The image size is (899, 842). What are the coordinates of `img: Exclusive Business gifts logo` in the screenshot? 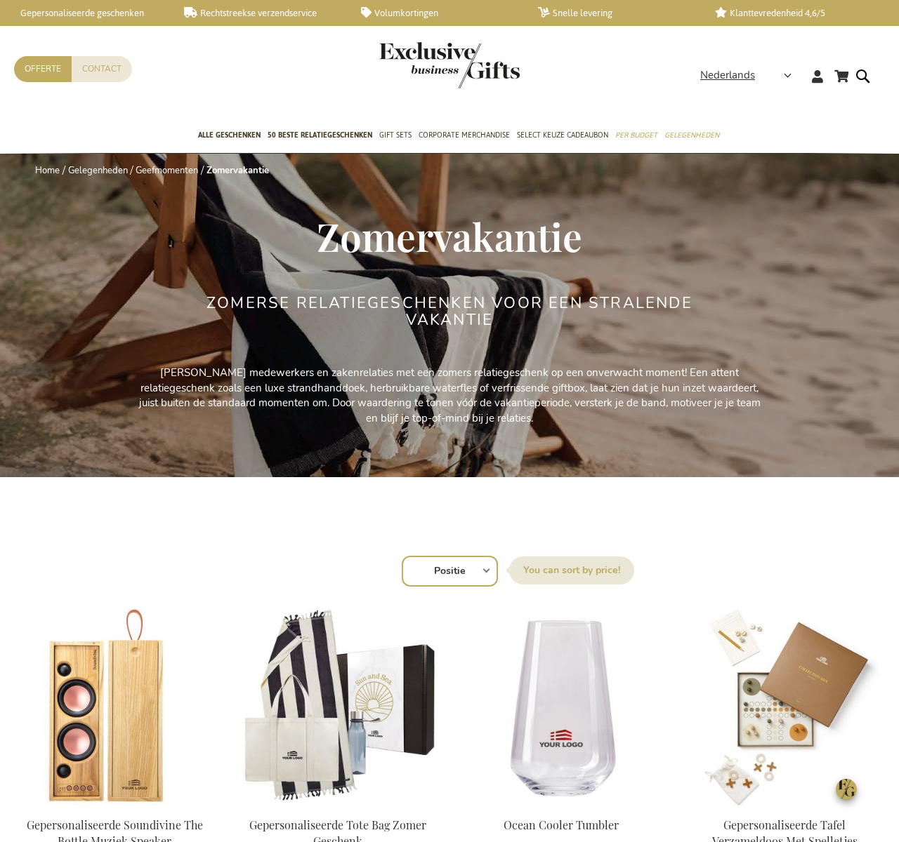 It's located at (449, 65).